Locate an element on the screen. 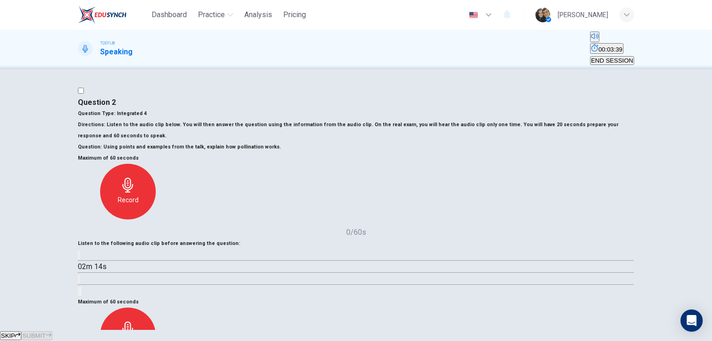  img: en is located at coordinates (473, 15).